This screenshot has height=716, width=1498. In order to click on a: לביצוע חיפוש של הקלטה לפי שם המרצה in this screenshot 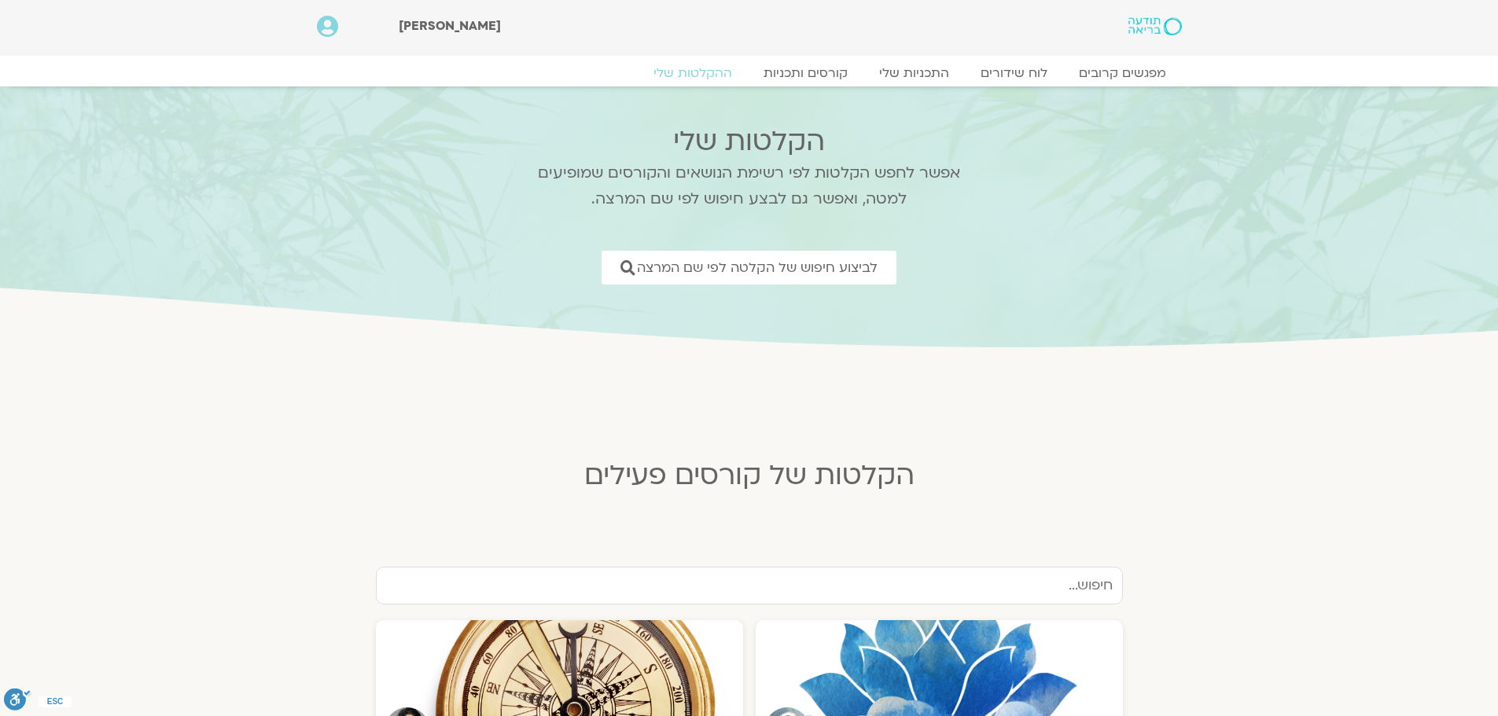, I will do `click(748, 267)`.